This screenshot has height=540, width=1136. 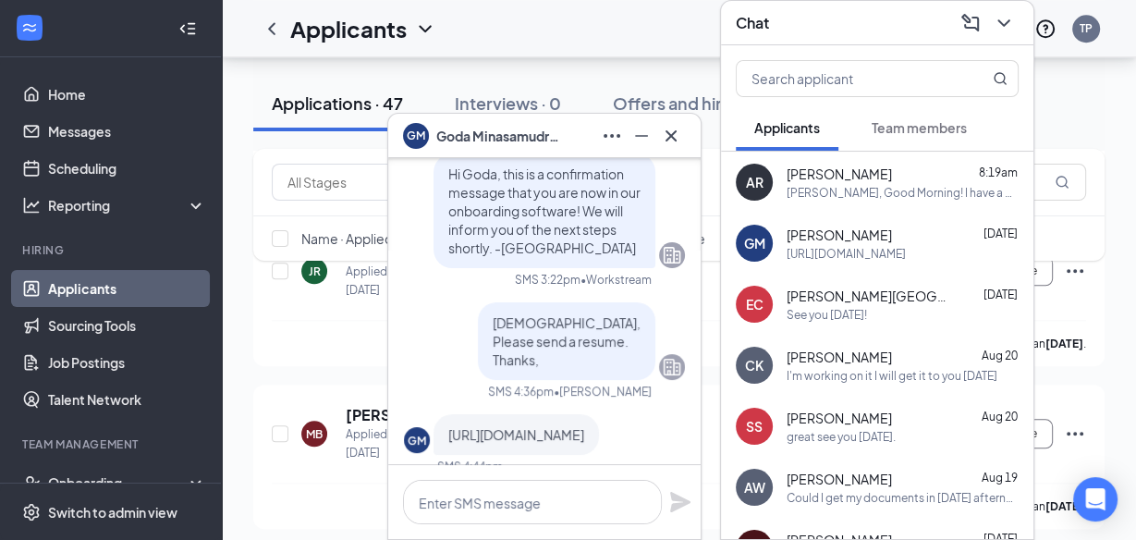 What do you see at coordinates (671, 136) in the screenshot?
I see `button: Cross` at bounding box center [671, 136].